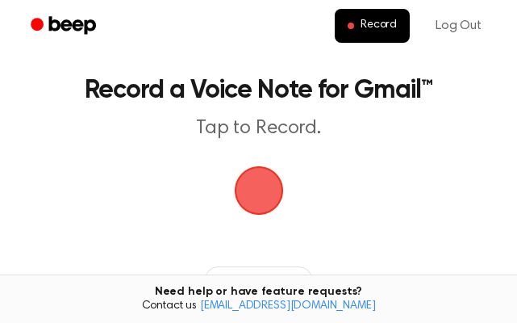 The height and width of the screenshot is (323, 517). What do you see at coordinates (458, 26) in the screenshot?
I see `a: Log Out` at bounding box center [458, 26].